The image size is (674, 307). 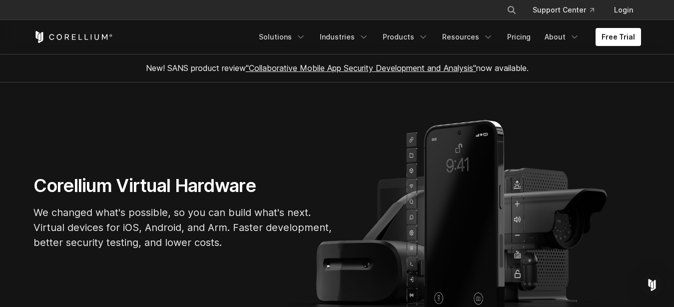 I want to click on div: Open Intercom Messenger, so click(x=652, y=285).